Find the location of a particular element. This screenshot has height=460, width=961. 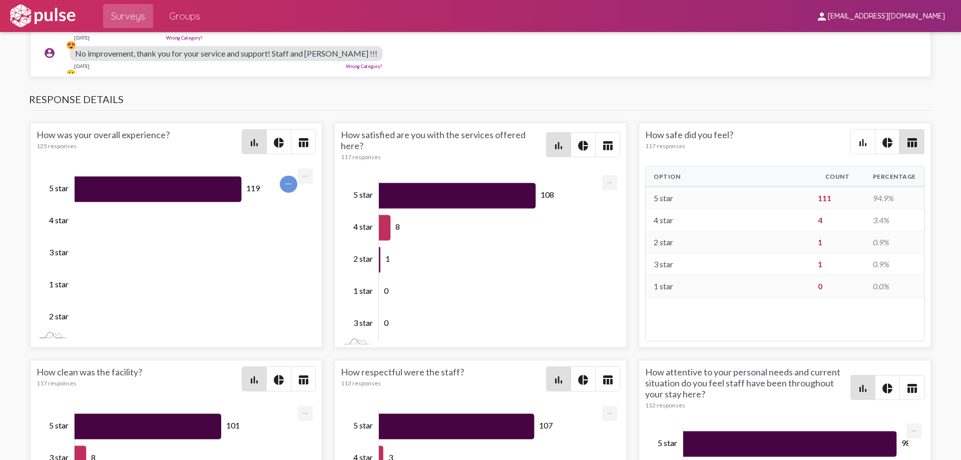

td: 2 star is located at coordinates (728, 242).